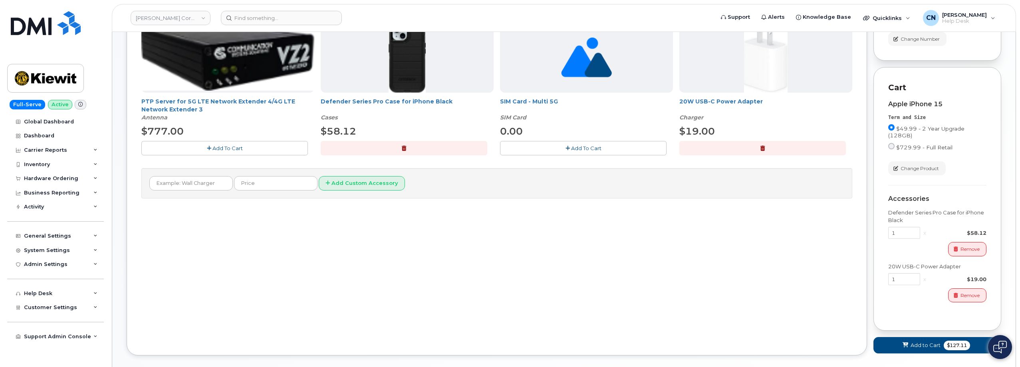 This screenshot has width=1020, height=367. I want to click on a: Knowledge Base, so click(824, 17).